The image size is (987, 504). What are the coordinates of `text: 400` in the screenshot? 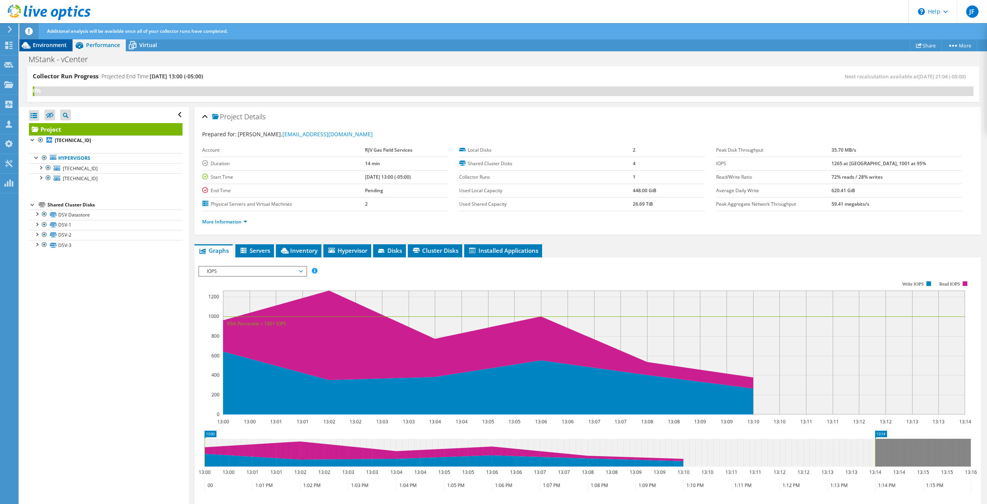 It's located at (215, 375).